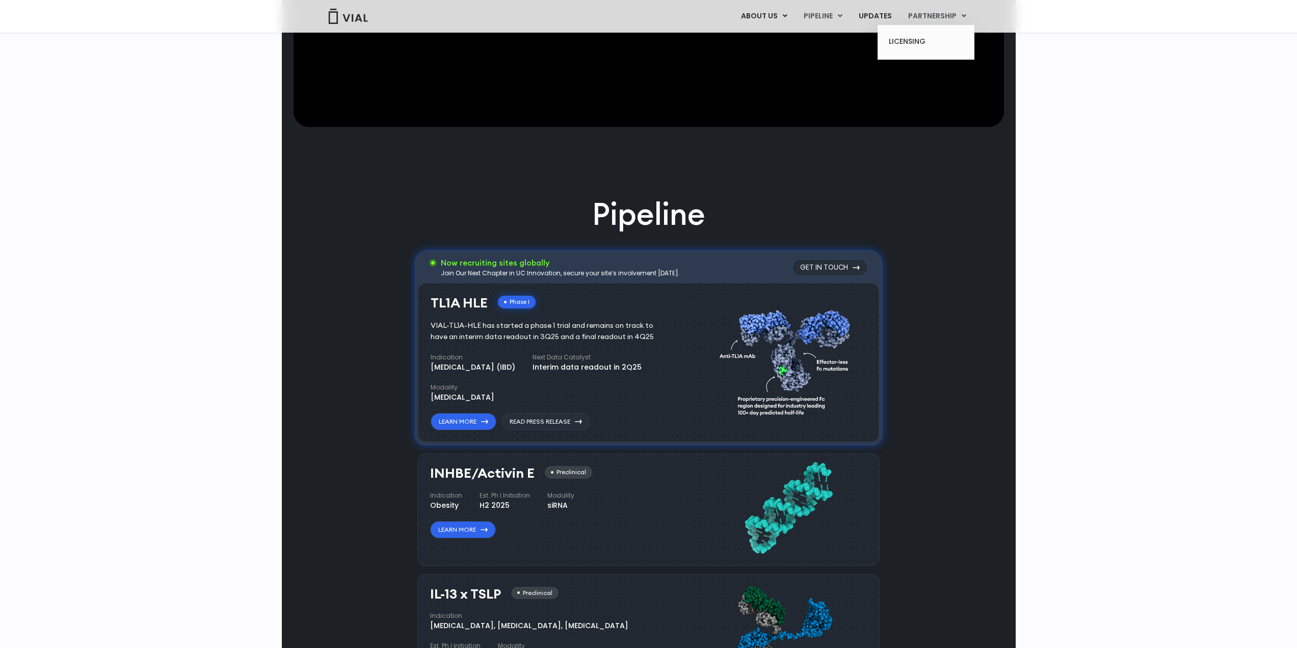 The height and width of the screenshot is (648, 1297). I want to click on h3: TL1A HLE, so click(459, 303).